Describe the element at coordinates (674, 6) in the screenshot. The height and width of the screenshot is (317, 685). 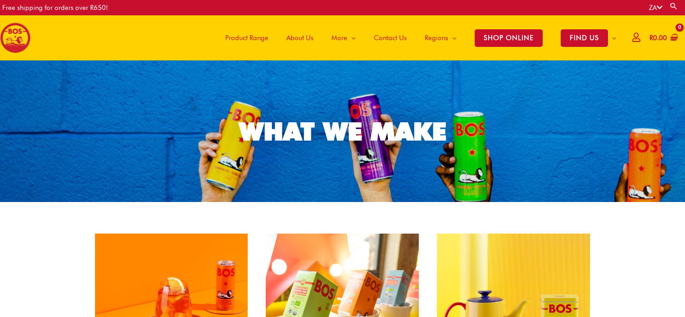
I see `a: Search button` at that location.